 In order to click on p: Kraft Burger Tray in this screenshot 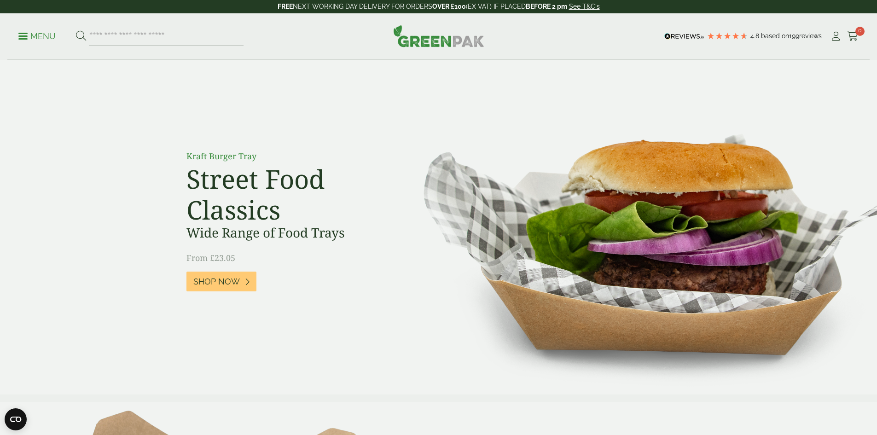, I will do `click(290, 156)`.